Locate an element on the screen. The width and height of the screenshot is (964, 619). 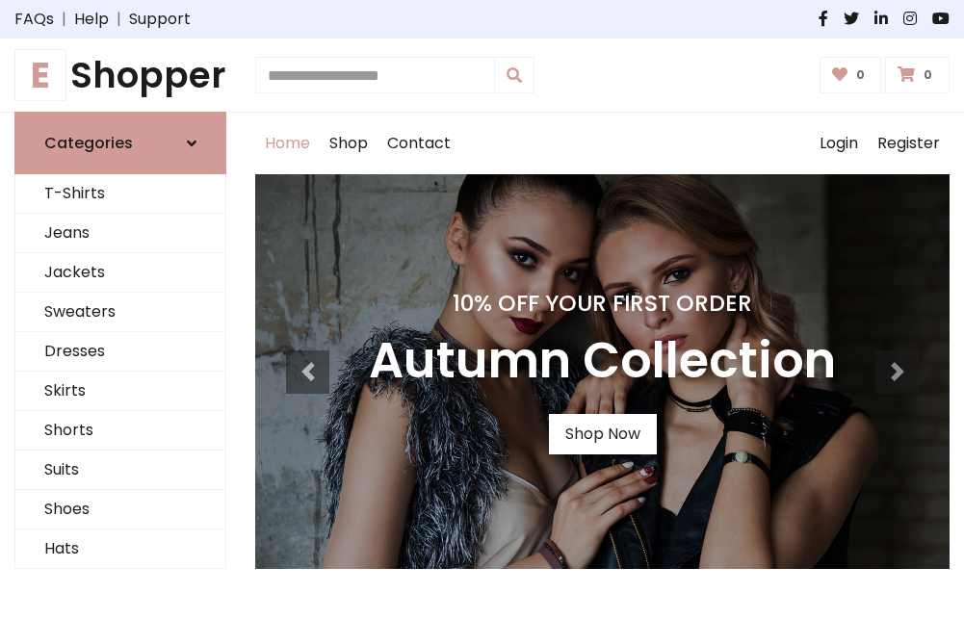
a: Contact is located at coordinates (419, 143).